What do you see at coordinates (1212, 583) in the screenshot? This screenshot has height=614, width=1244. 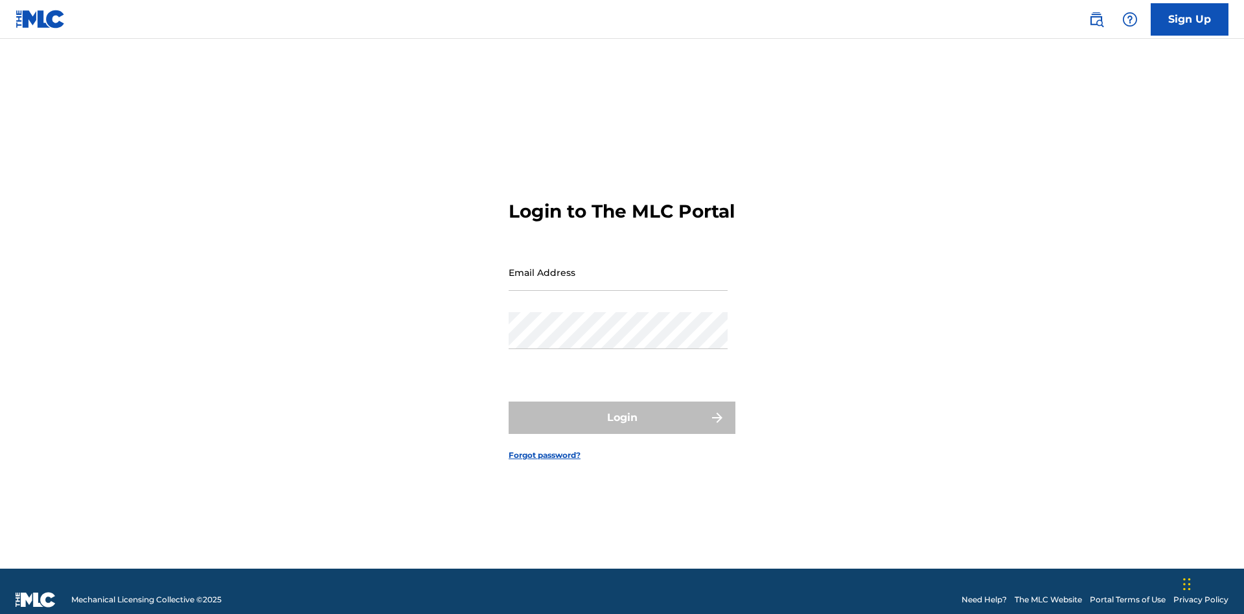 I see `div: Chat Widget` at bounding box center [1212, 583].